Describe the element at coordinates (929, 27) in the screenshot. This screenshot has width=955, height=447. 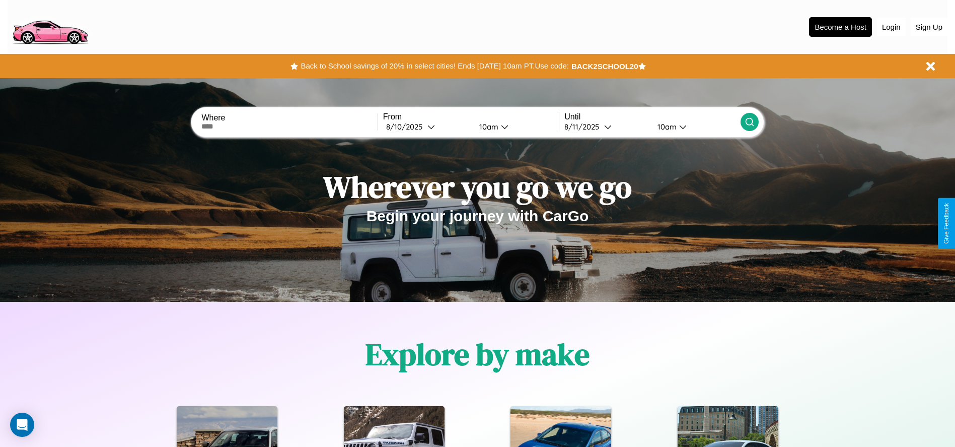
I see `button: Sign Up` at that location.